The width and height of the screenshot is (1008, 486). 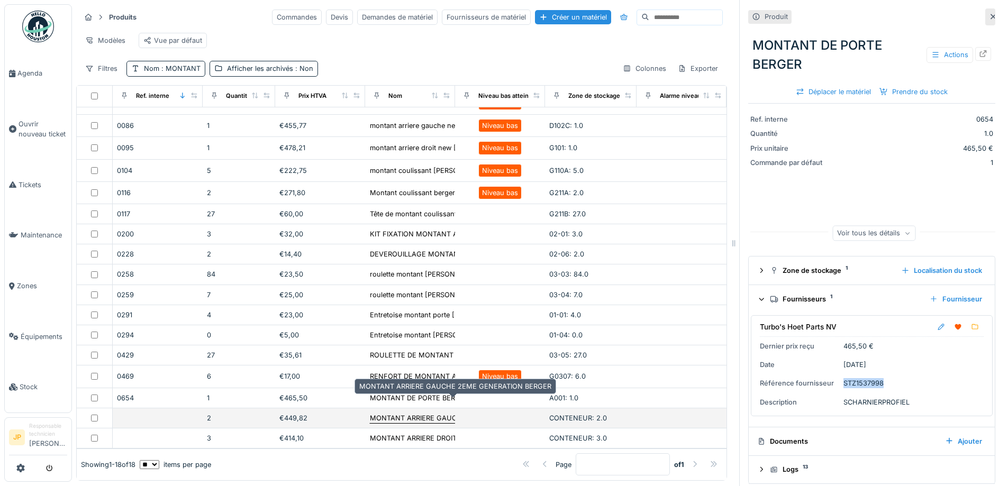 I want to click on a: Stock, so click(x=38, y=387).